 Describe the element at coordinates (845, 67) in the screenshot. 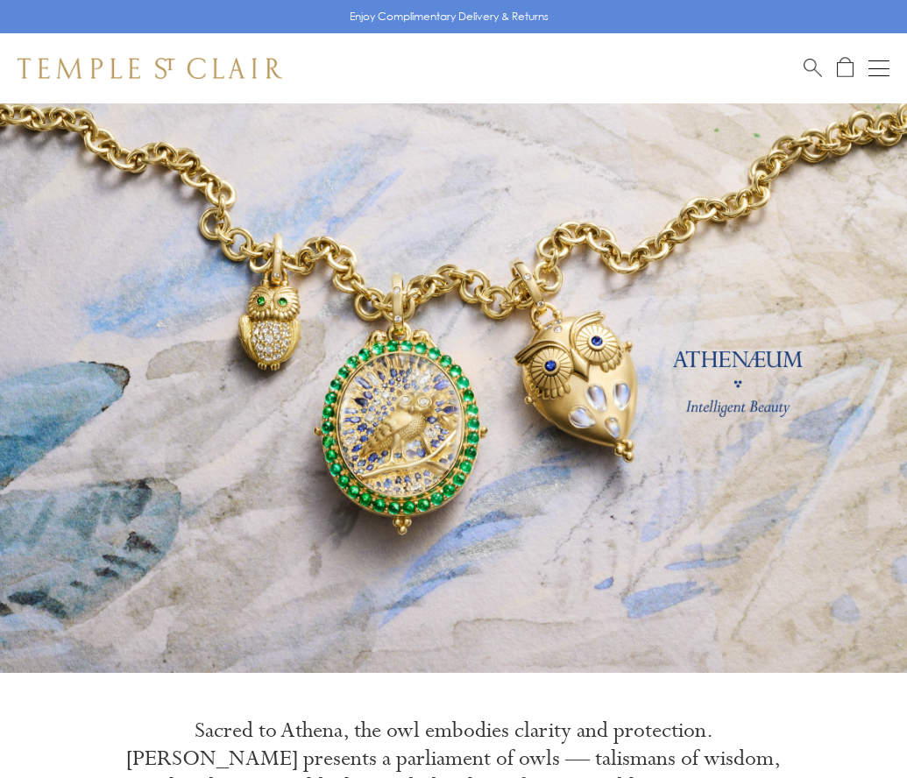

I see `a: Open Shopping Bag` at that location.